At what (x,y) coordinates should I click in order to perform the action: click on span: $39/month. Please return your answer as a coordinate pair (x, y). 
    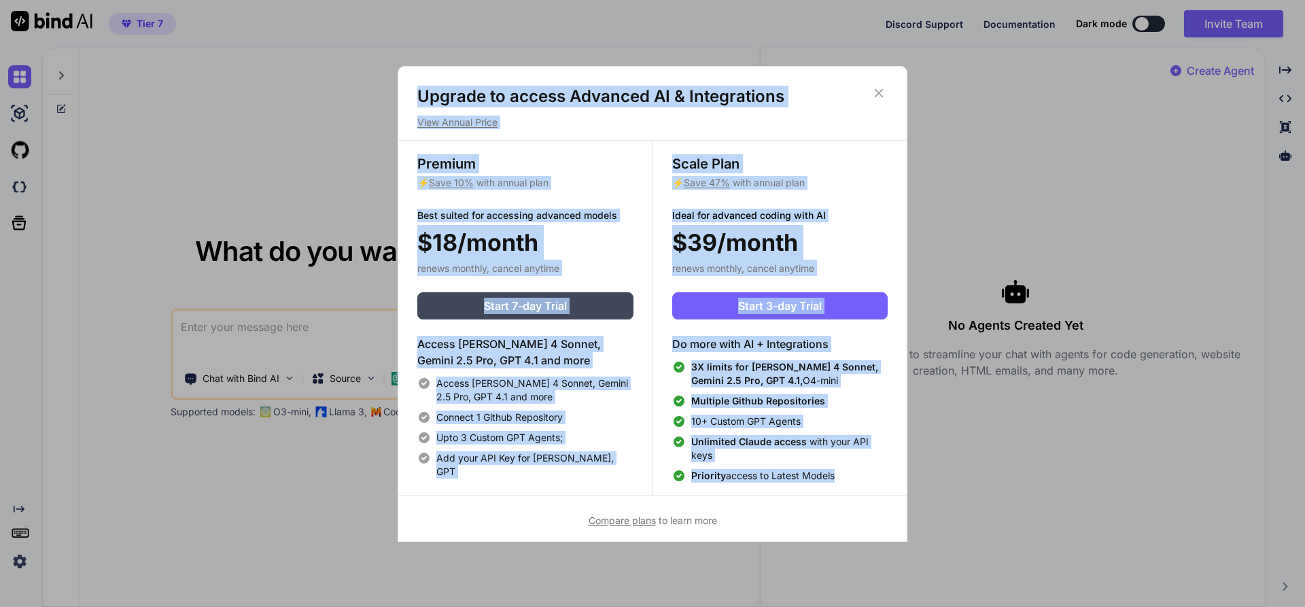
    Looking at the image, I should click on (735, 242).